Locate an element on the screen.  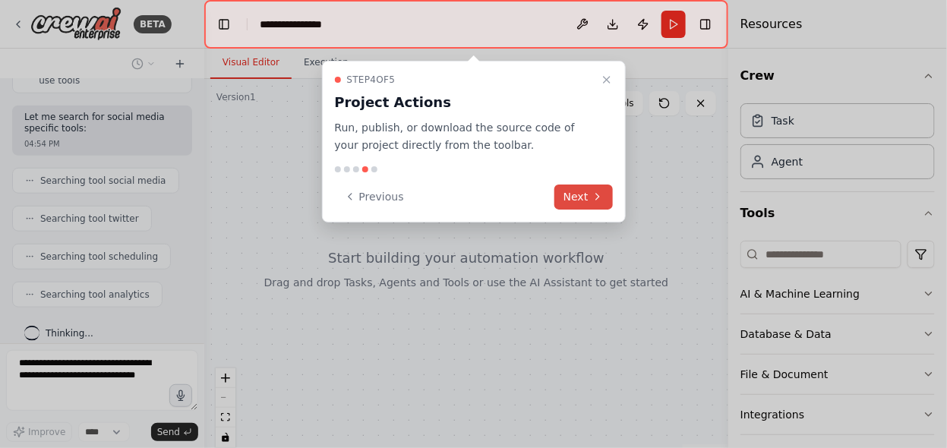
button: Close walkthrough is located at coordinates (607, 80).